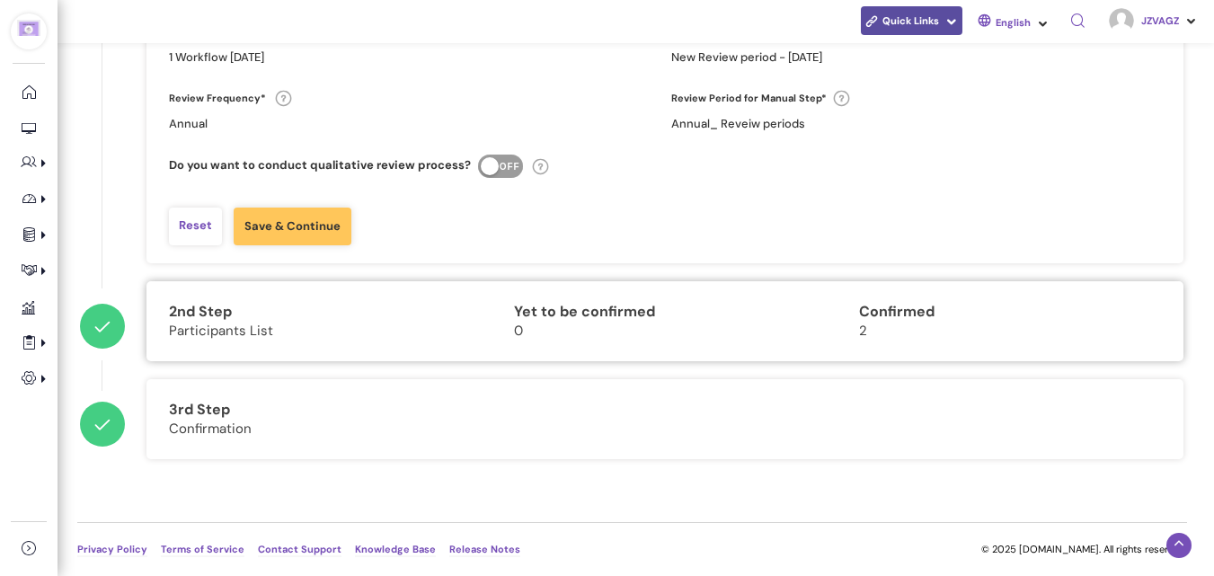  What do you see at coordinates (1007, 321) in the screenshot?
I see `div: Confirmed` at bounding box center [1007, 321].